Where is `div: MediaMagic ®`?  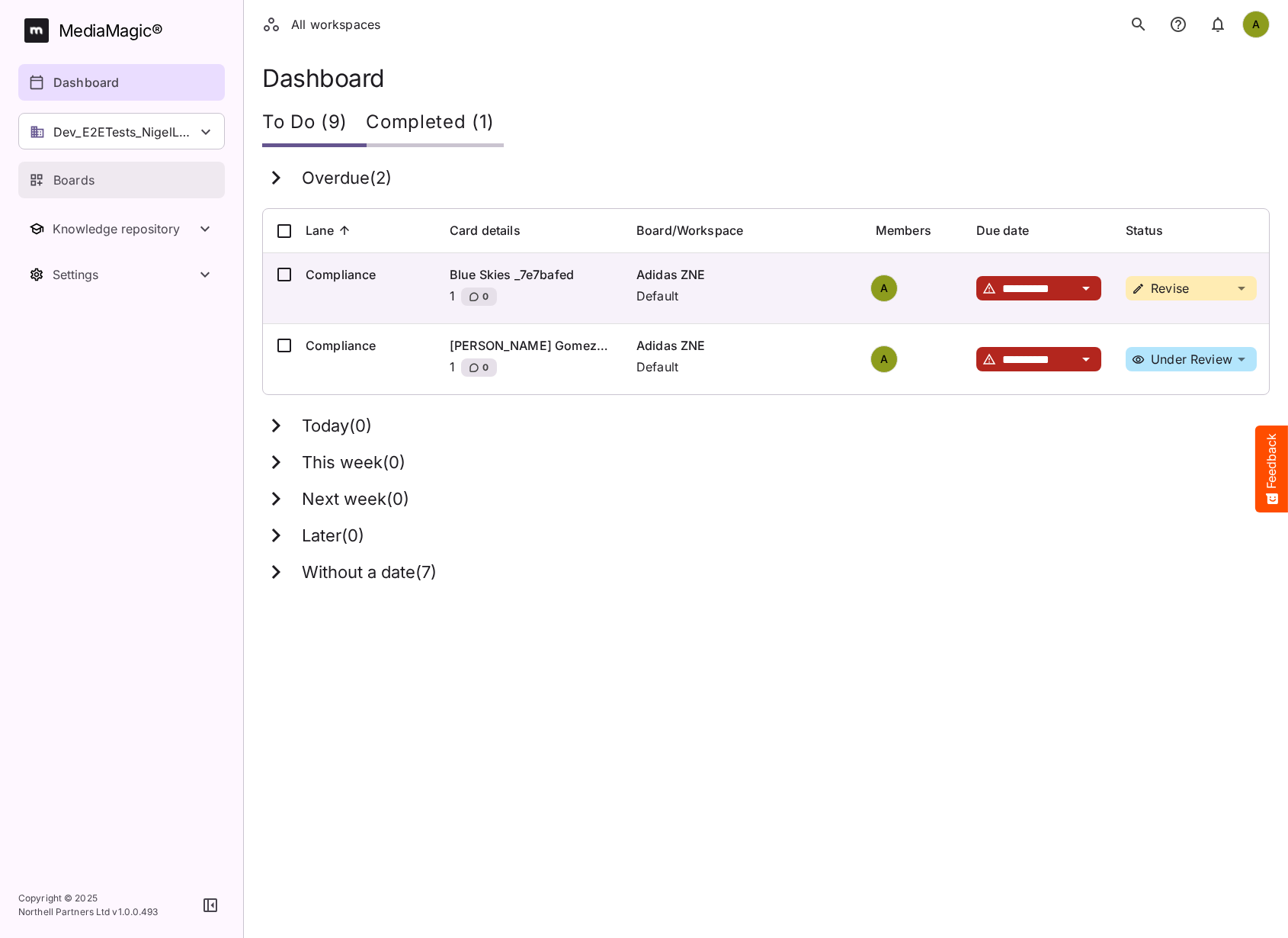
div: MediaMagic ® is located at coordinates (110, 31).